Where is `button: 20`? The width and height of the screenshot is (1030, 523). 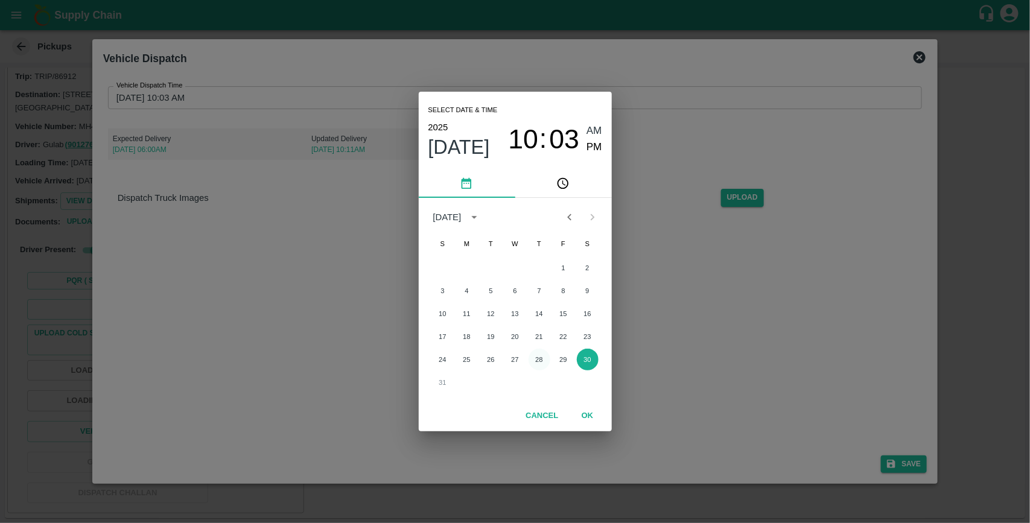
button: 20 is located at coordinates (516, 337).